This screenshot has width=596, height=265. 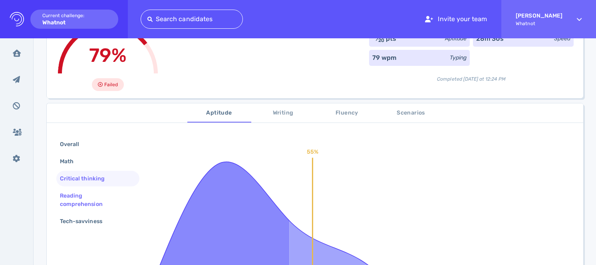 I want to click on div: Tech-savviness, so click(x=85, y=221).